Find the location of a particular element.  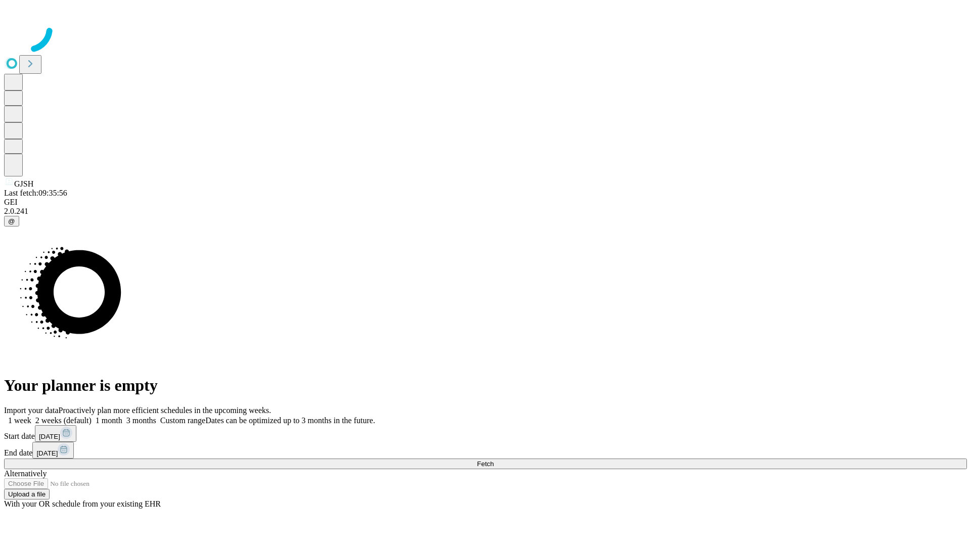

span: Last fetch: 09:35:56 is located at coordinates (35, 193).